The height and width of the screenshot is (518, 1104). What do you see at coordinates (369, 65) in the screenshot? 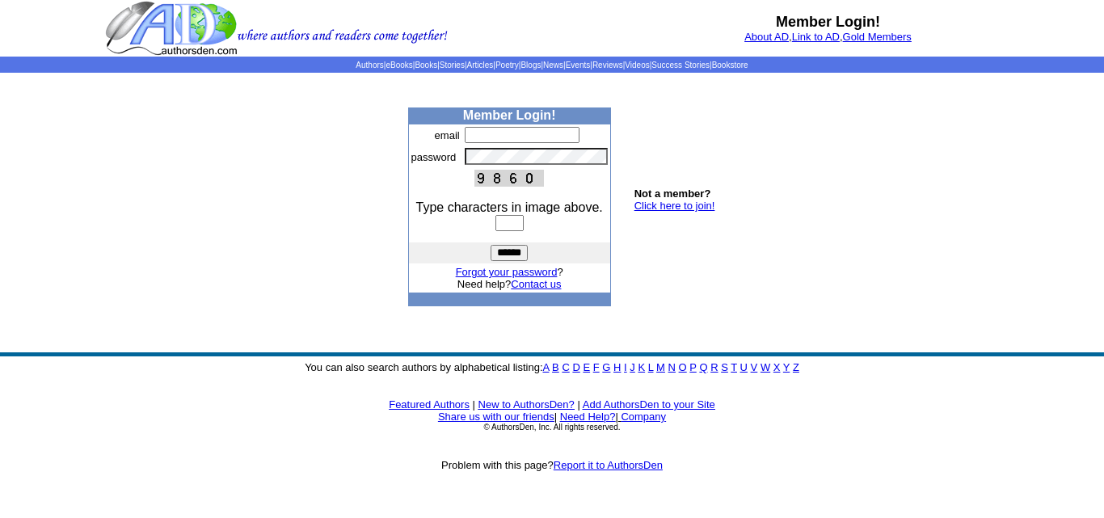
I see `a: Authors` at bounding box center [369, 65].